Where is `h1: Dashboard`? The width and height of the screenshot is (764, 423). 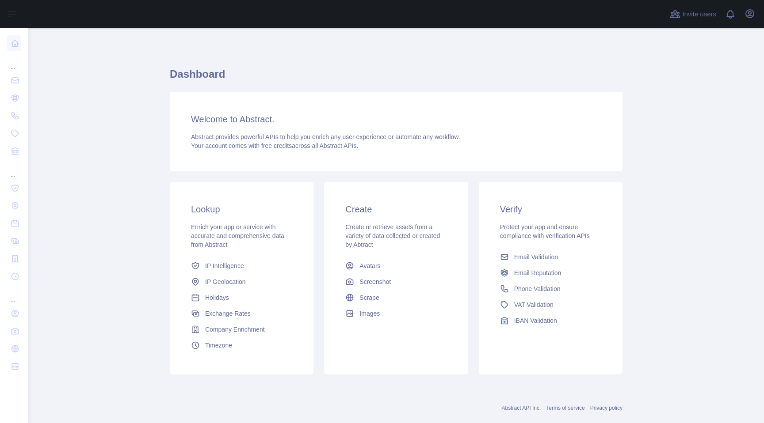 h1: Dashboard is located at coordinates (396, 78).